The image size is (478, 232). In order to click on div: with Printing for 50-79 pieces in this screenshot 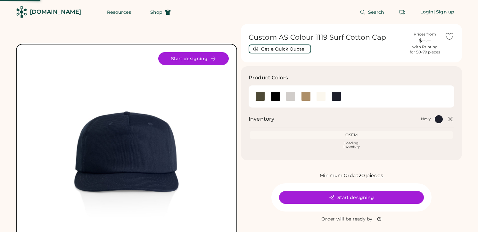, I will do `click(424, 50)`.